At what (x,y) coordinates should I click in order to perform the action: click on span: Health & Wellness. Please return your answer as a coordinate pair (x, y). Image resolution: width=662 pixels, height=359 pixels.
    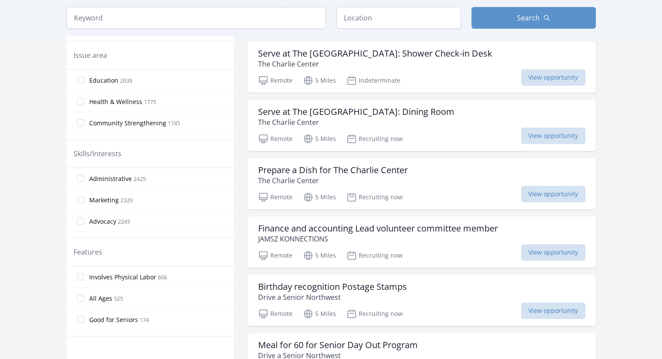
    Looking at the image, I should click on (116, 102).